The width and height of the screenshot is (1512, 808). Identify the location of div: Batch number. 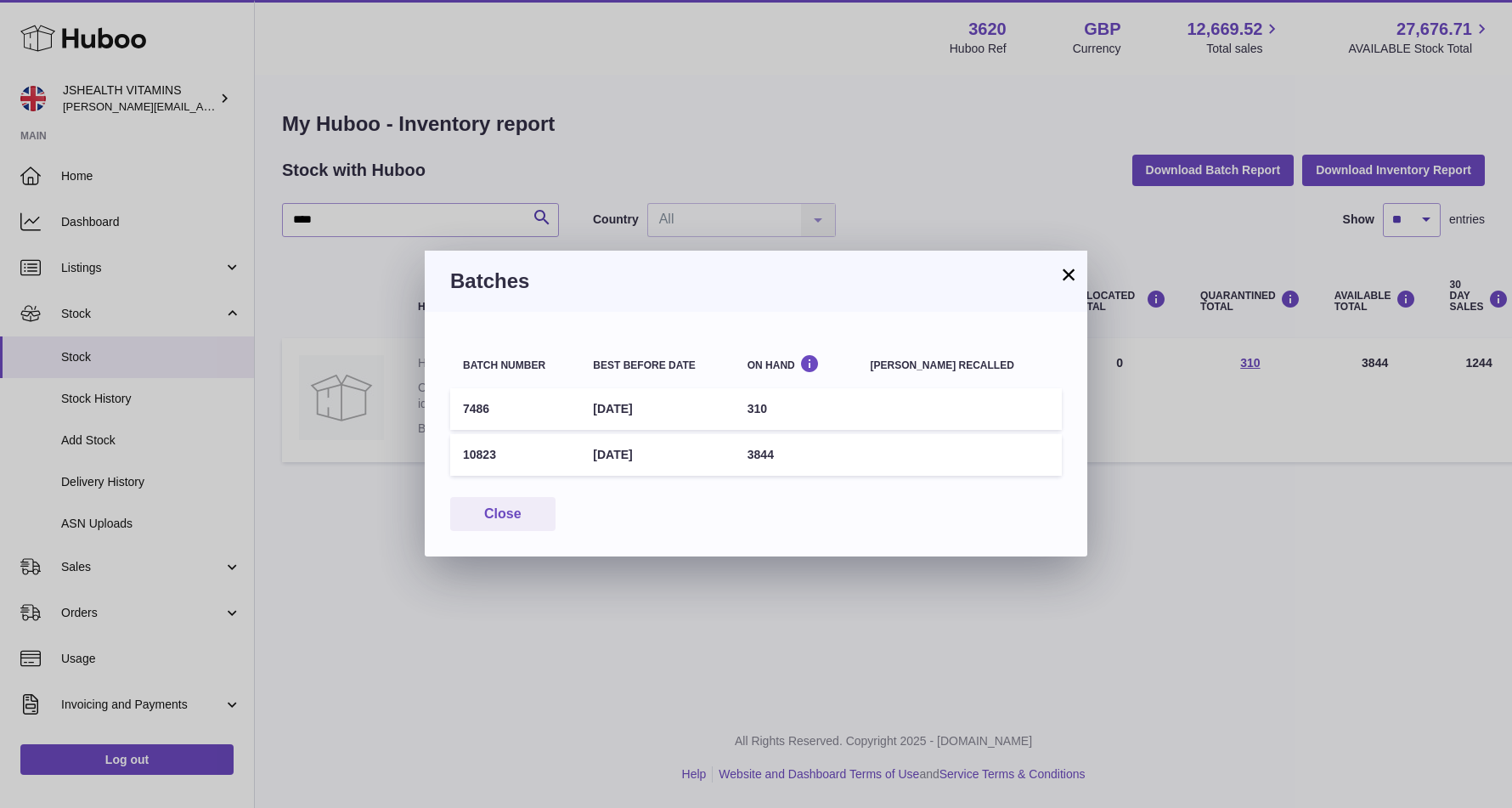
(515, 366).